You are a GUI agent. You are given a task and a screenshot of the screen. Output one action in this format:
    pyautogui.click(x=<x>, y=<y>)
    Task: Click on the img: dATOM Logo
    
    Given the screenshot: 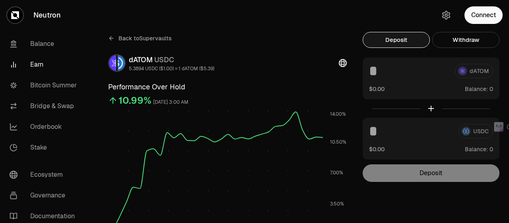 What is the action you would take?
    pyautogui.click(x=113, y=63)
    